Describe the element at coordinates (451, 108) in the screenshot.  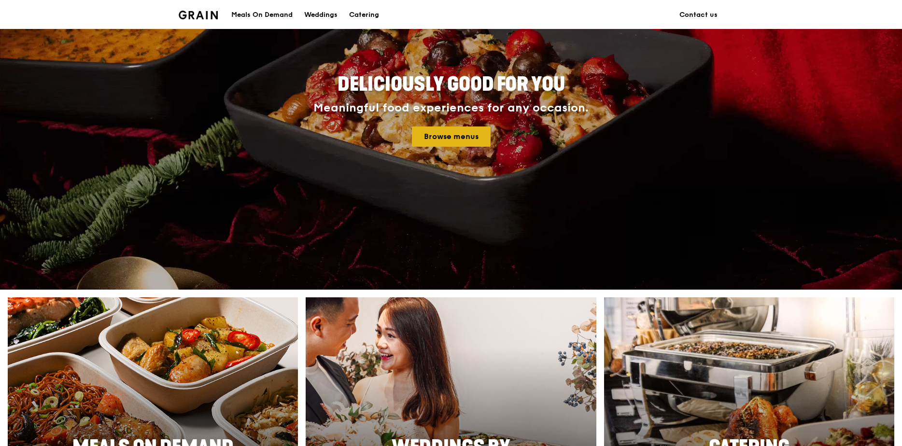
I see `div: Meaningful food experiences for any occasion.` at that location.